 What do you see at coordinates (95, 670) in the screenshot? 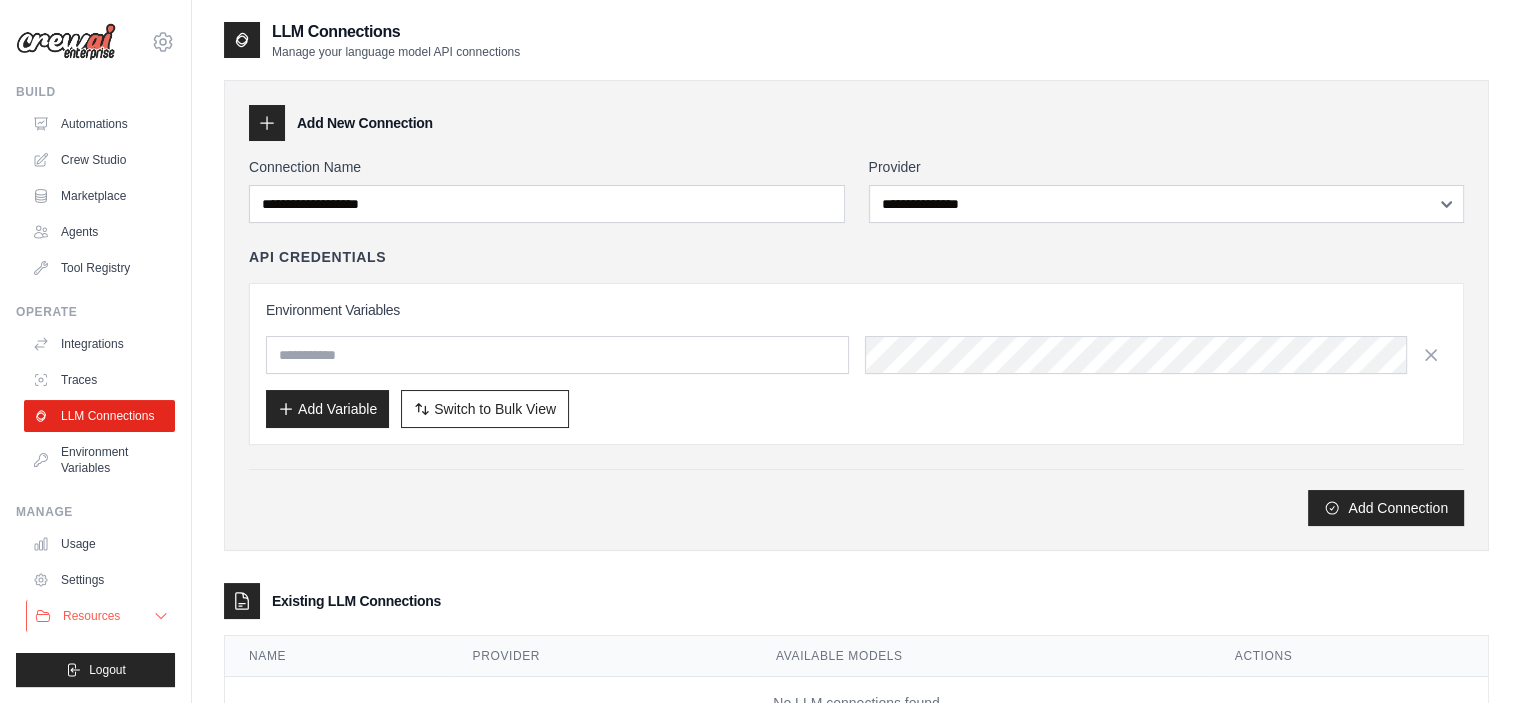
I see `button: Logout` at bounding box center [95, 670].